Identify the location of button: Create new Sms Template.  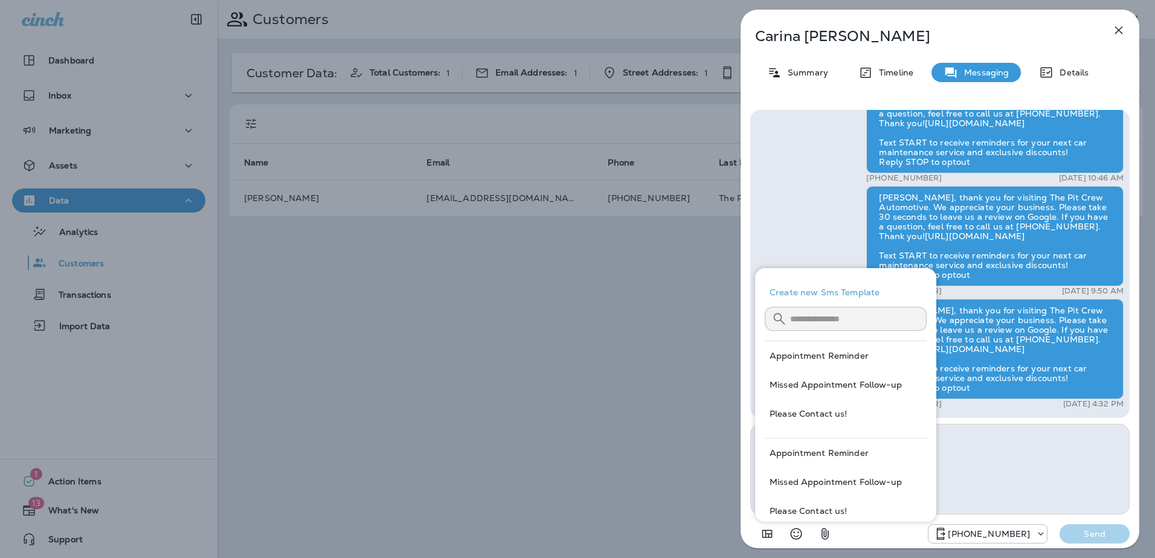
(846, 292).